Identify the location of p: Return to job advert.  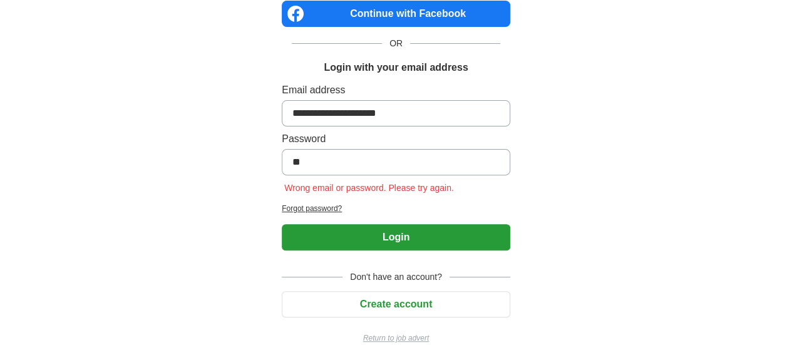
(396, 338).